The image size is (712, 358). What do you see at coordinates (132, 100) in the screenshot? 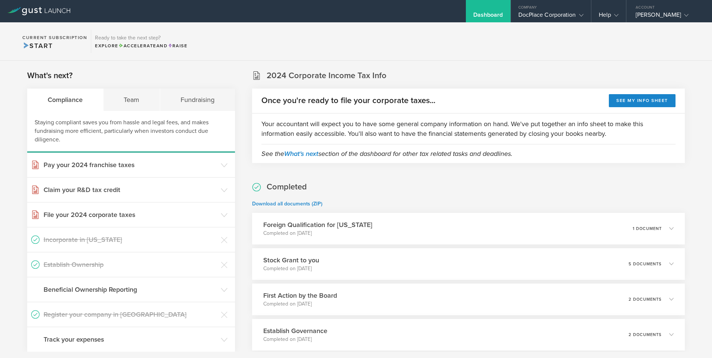
I see `div: Team` at bounding box center [132, 100].